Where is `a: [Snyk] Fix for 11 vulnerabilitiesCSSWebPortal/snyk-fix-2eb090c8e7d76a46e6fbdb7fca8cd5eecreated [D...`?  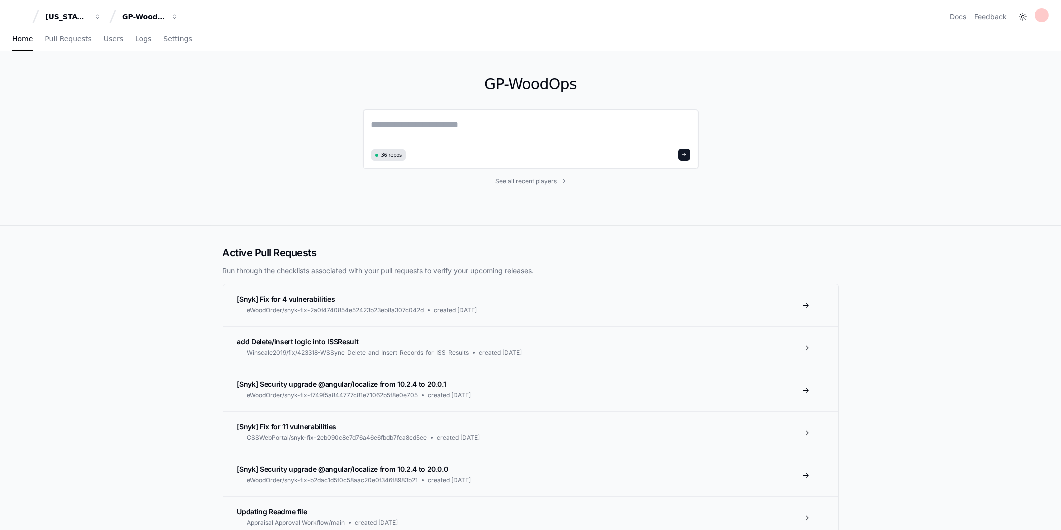
a: [Snyk] Fix for 11 vulnerabilitiesCSSWebPortal/snyk-fix-2eb090c8e7d76a46e6fbdb7fca8cd5eecreated [D... is located at coordinates (531, 433).